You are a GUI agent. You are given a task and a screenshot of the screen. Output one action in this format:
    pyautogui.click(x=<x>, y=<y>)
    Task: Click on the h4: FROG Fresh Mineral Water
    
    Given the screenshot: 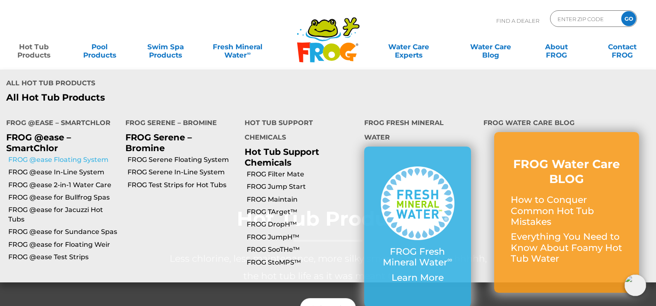 What is the action you would take?
    pyautogui.click(x=418, y=131)
    